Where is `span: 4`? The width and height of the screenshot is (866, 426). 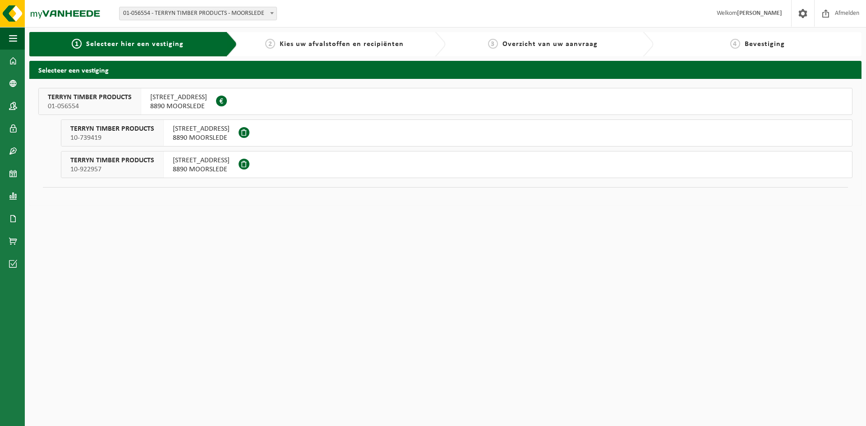
span: 4 is located at coordinates (736, 44).